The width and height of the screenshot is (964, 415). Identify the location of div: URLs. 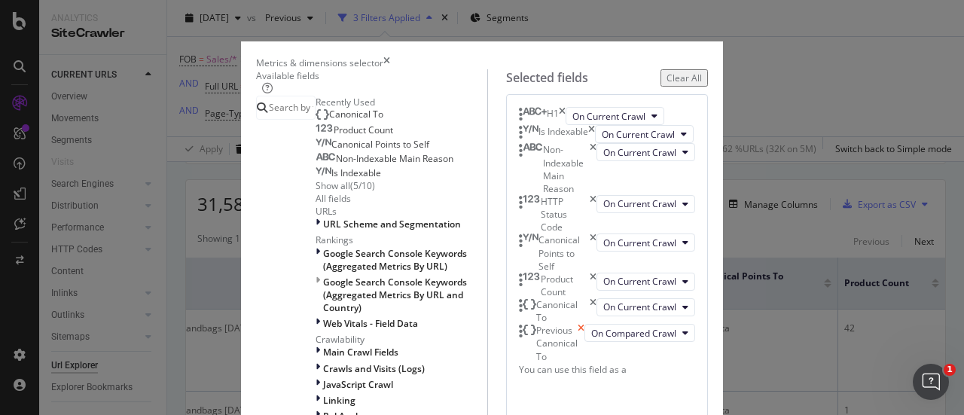
(401, 211).